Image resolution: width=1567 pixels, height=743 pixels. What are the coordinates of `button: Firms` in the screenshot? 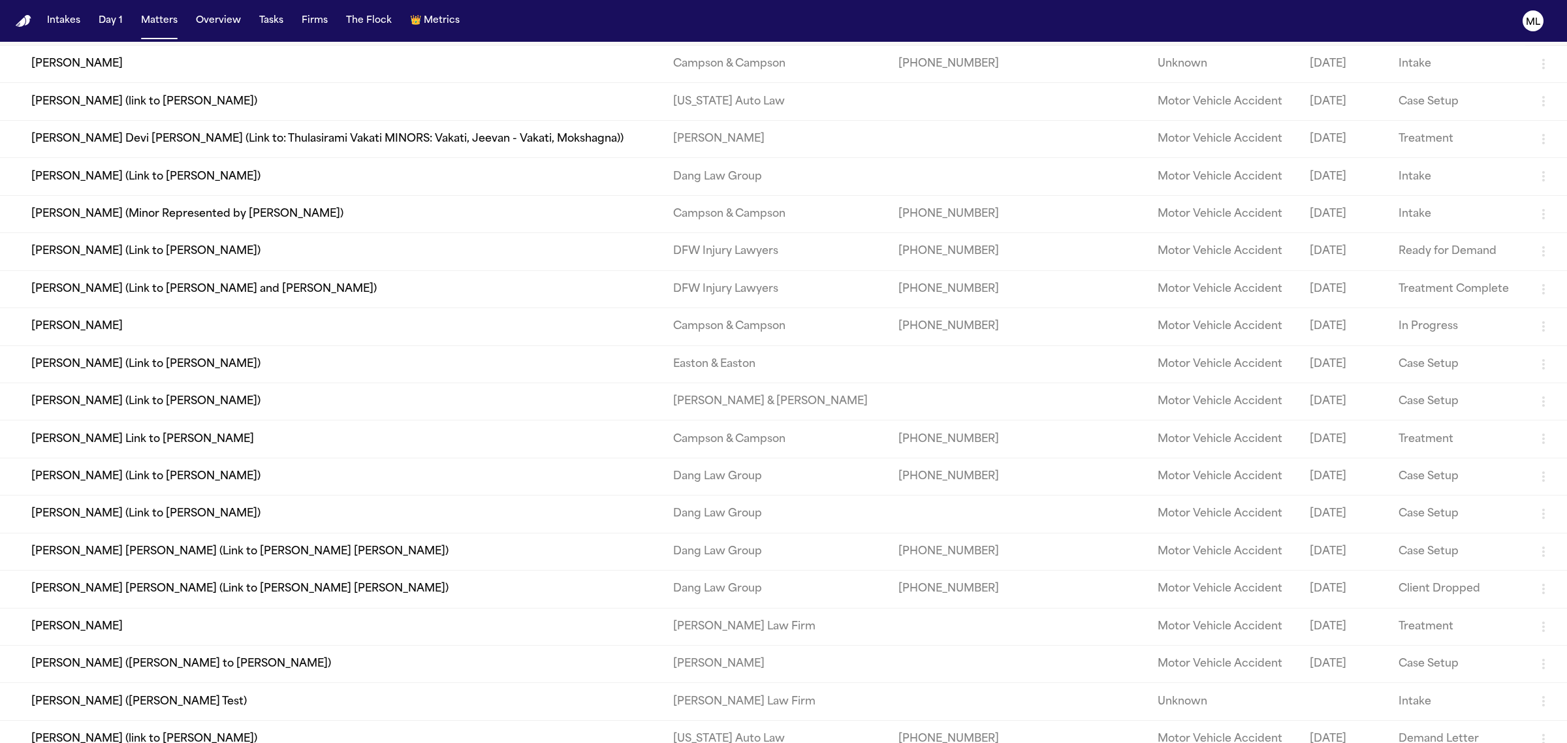 It's located at (315, 21).